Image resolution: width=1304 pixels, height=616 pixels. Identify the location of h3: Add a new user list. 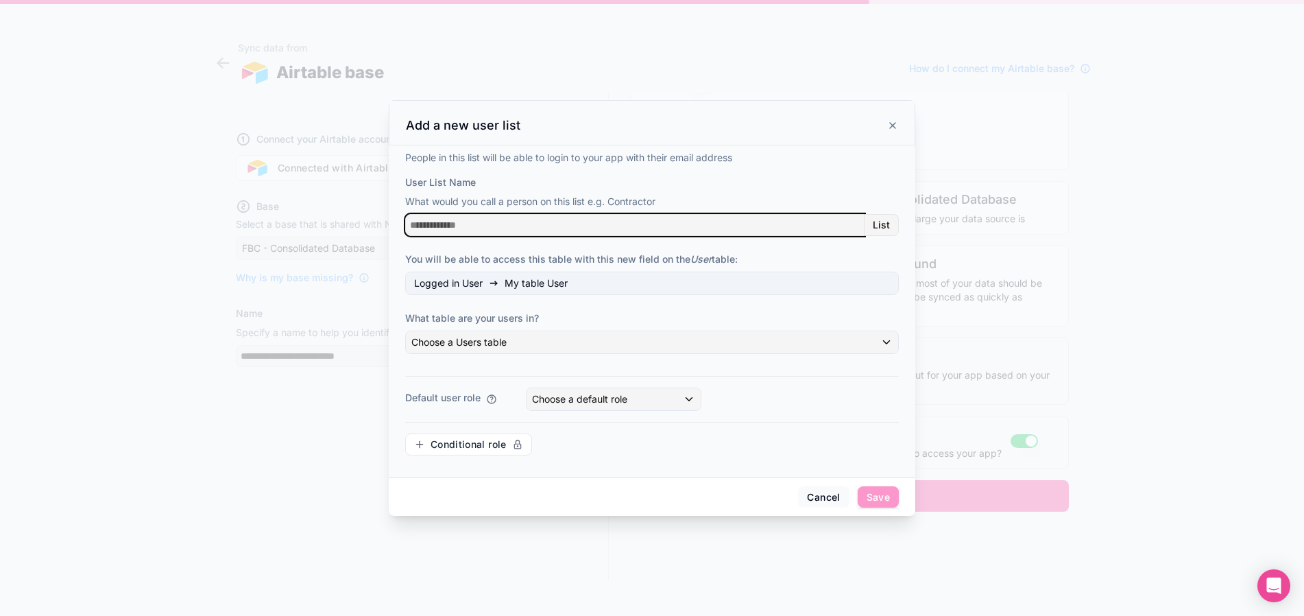
(463, 125).